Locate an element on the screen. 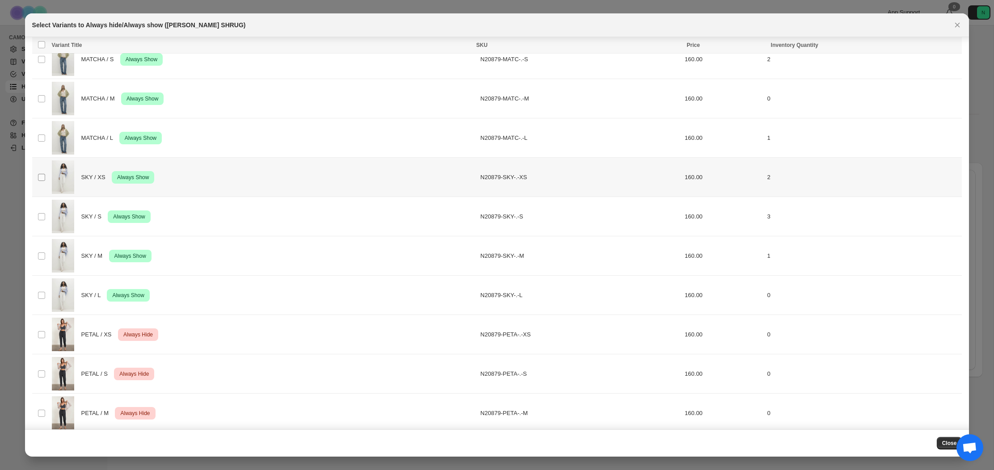 The height and width of the screenshot is (470, 994). td: N20879-SKY-.-XS is located at coordinates (580, 177).